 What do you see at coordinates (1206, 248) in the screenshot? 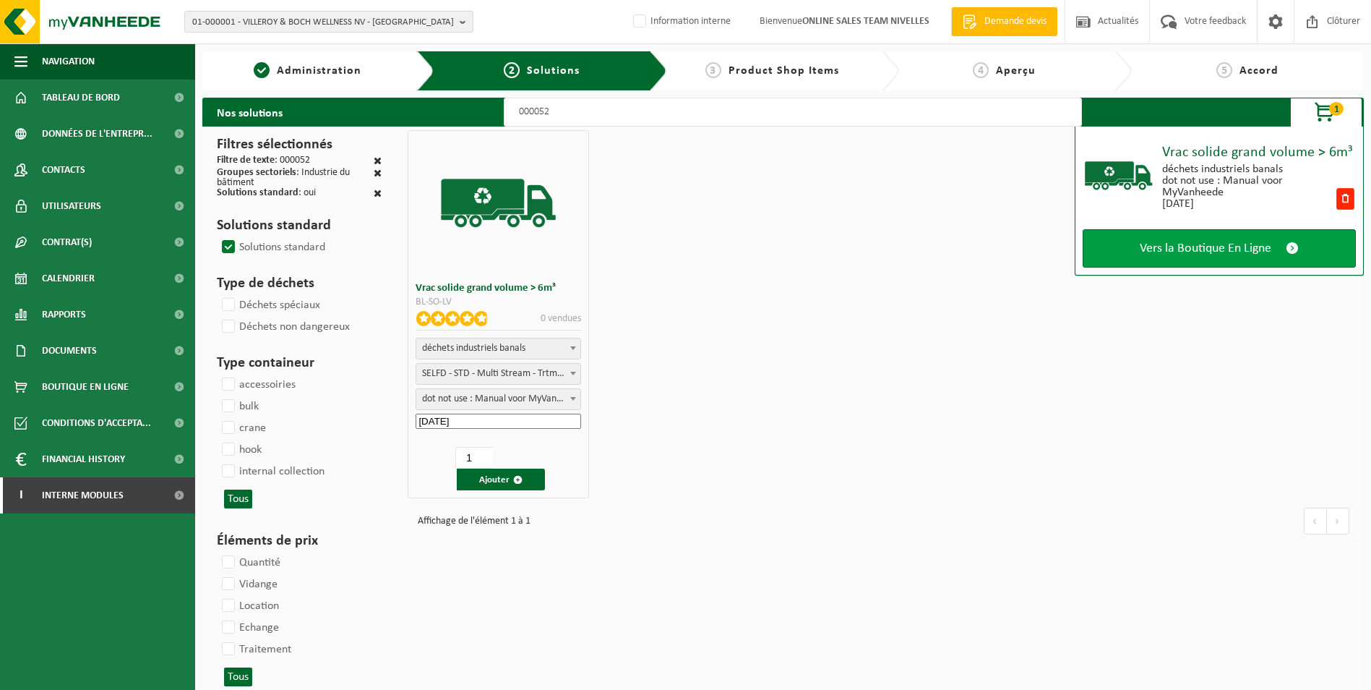
I see `span: Vers la Boutique En Ligne` at bounding box center [1206, 248].